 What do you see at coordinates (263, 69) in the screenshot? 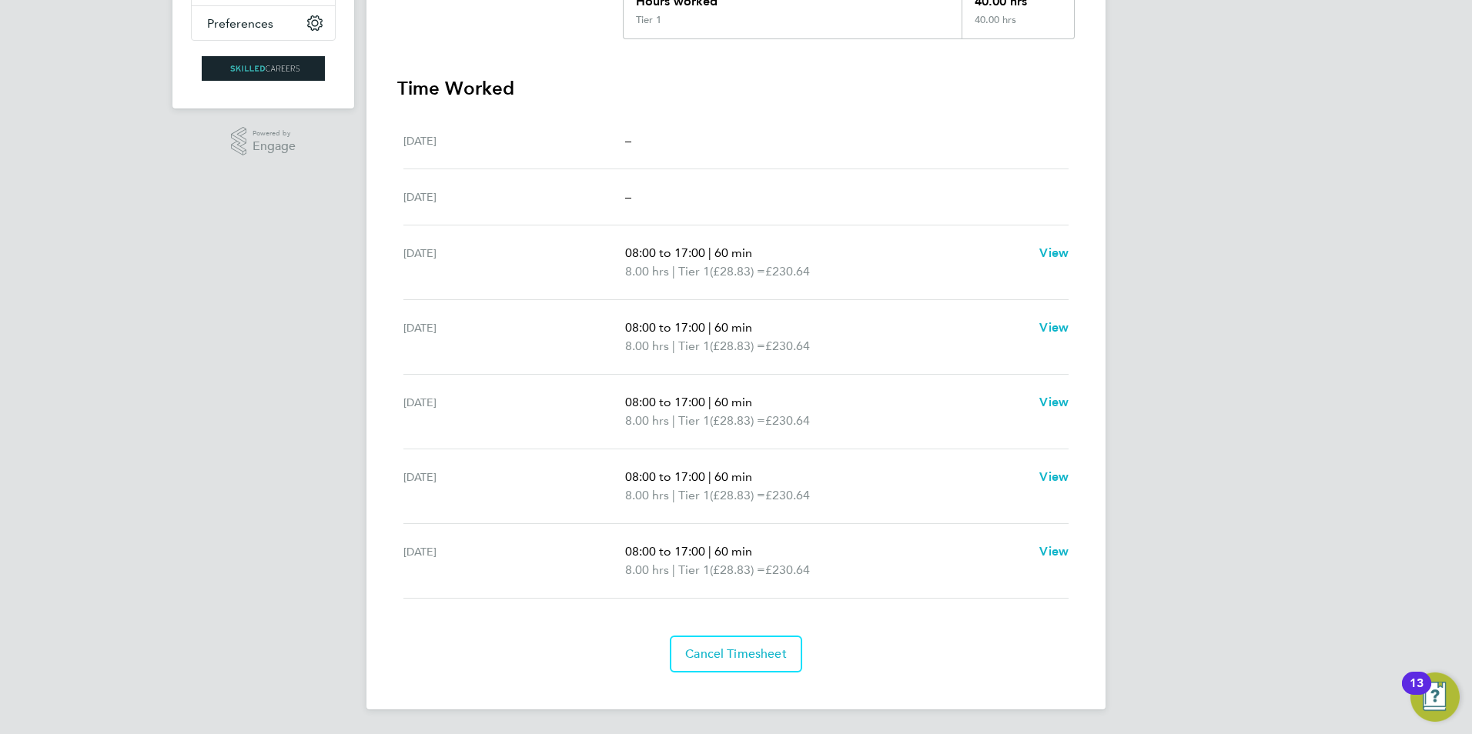
I see `img: skilledcareers-logo-retina.png` at bounding box center [263, 69].